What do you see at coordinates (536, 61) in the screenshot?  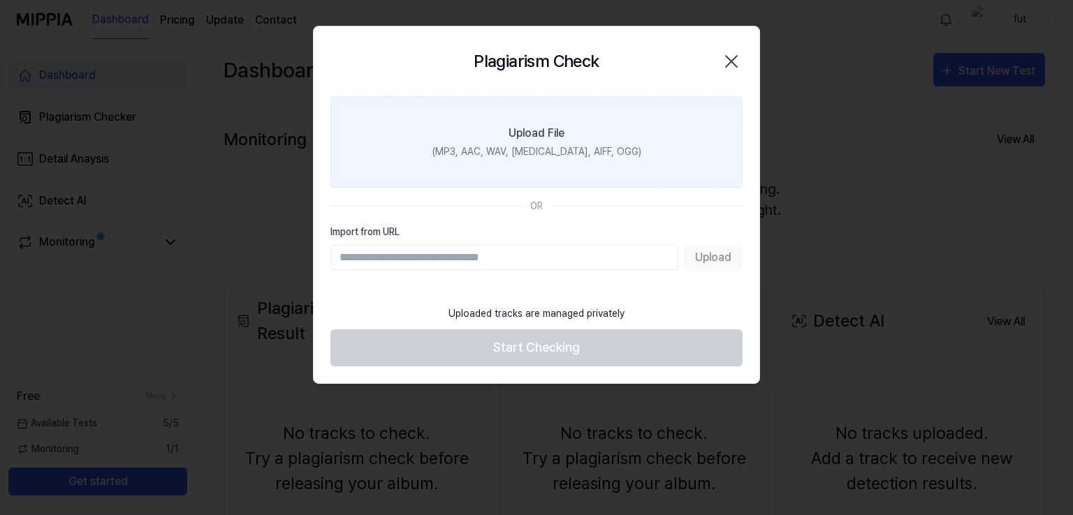 I see `h2: Plagiarism Check` at bounding box center [536, 61].